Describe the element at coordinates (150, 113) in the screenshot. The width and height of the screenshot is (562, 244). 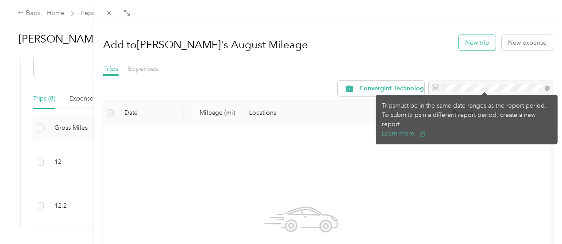
I see `th: Date` at that location.